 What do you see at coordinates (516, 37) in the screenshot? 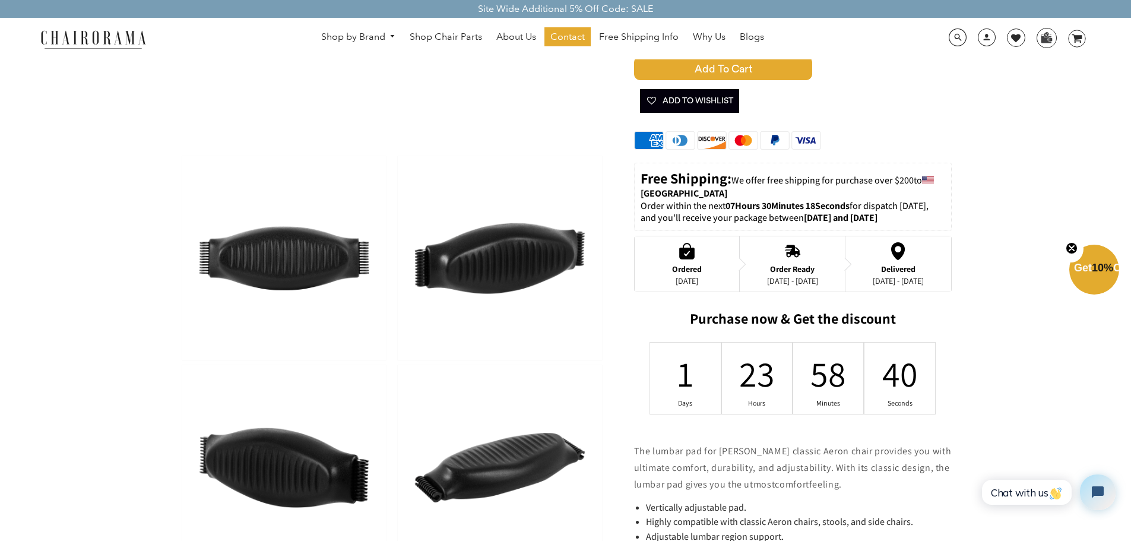
I see `a: About Us` at bounding box center [516, 37].